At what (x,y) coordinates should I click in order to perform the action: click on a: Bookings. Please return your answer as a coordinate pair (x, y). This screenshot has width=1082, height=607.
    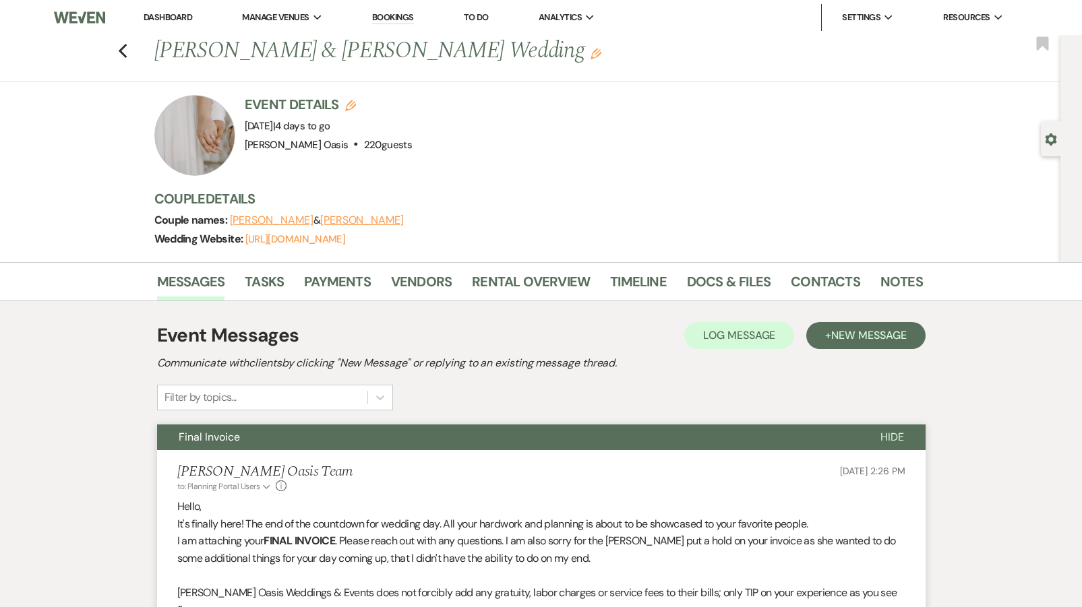
    Looking at the image, I should click on (393, 18).